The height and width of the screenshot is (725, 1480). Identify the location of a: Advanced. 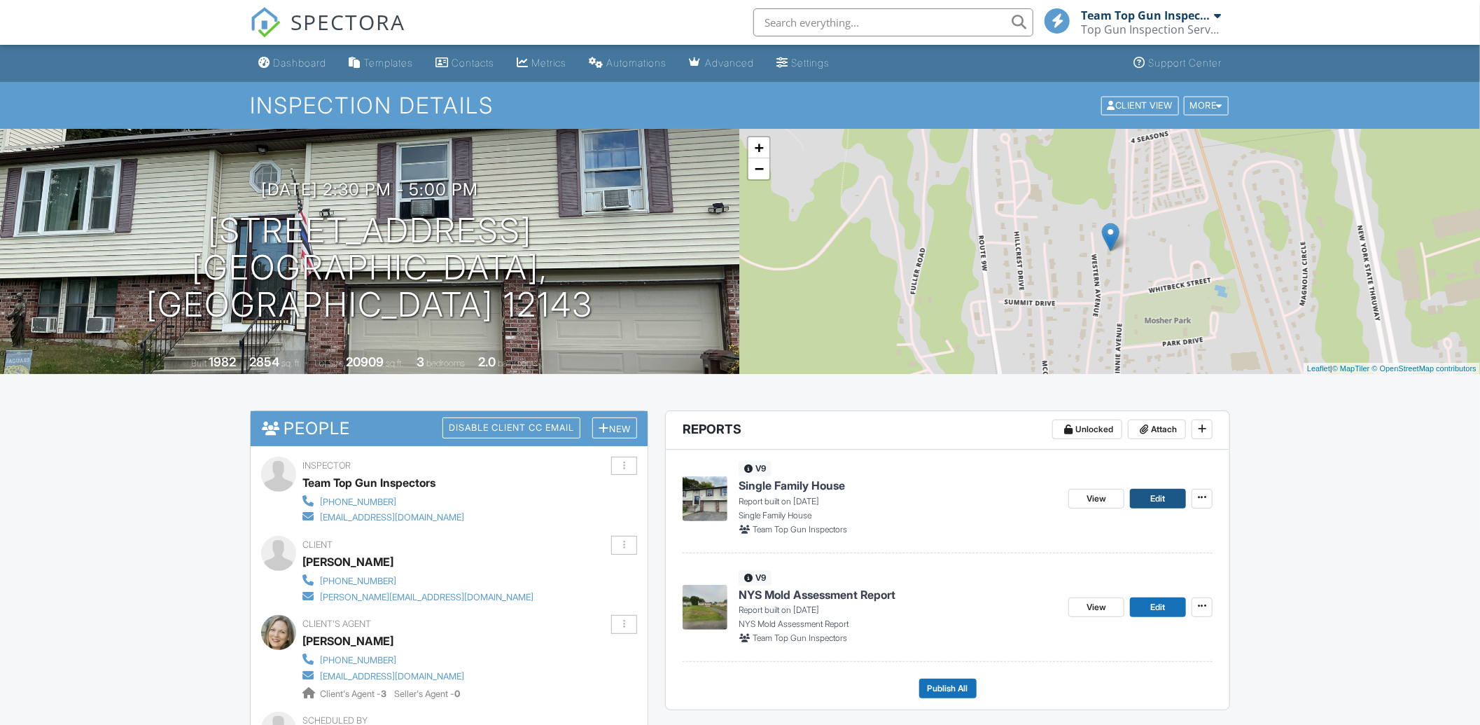
(721, 63).